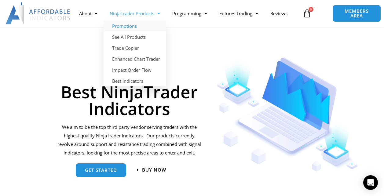 The width and height of the screenshot is (384, 196). Describe the element at coordinates (101, 170) in the screenshot. I see `span: get started` at that location.